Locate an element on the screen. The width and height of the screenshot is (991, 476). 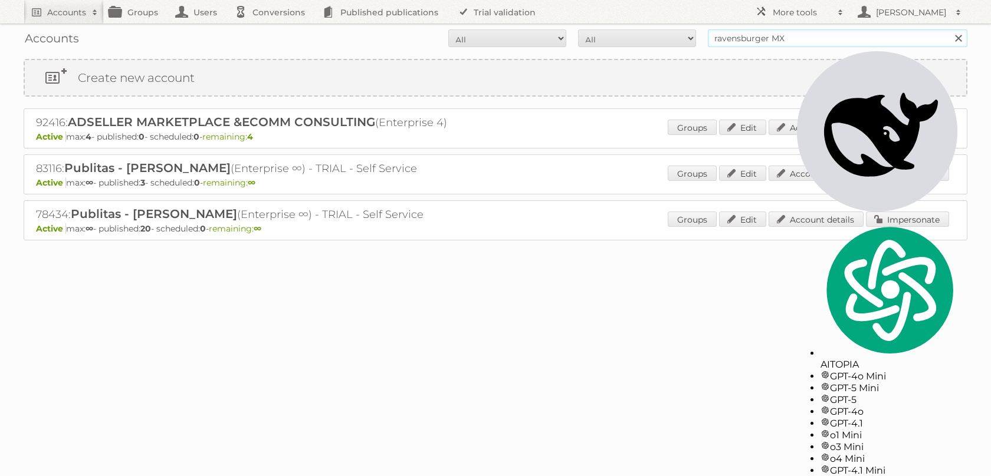
div: GPT-4o Mini is located at coordinates (889, 376).